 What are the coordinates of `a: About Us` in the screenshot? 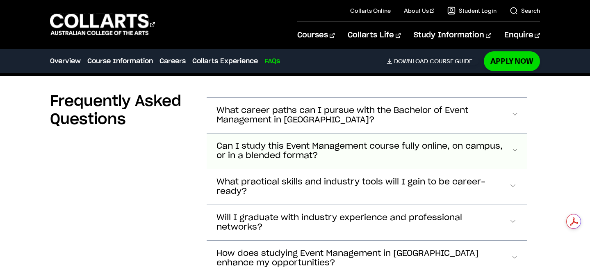 It's located at (419, 11).